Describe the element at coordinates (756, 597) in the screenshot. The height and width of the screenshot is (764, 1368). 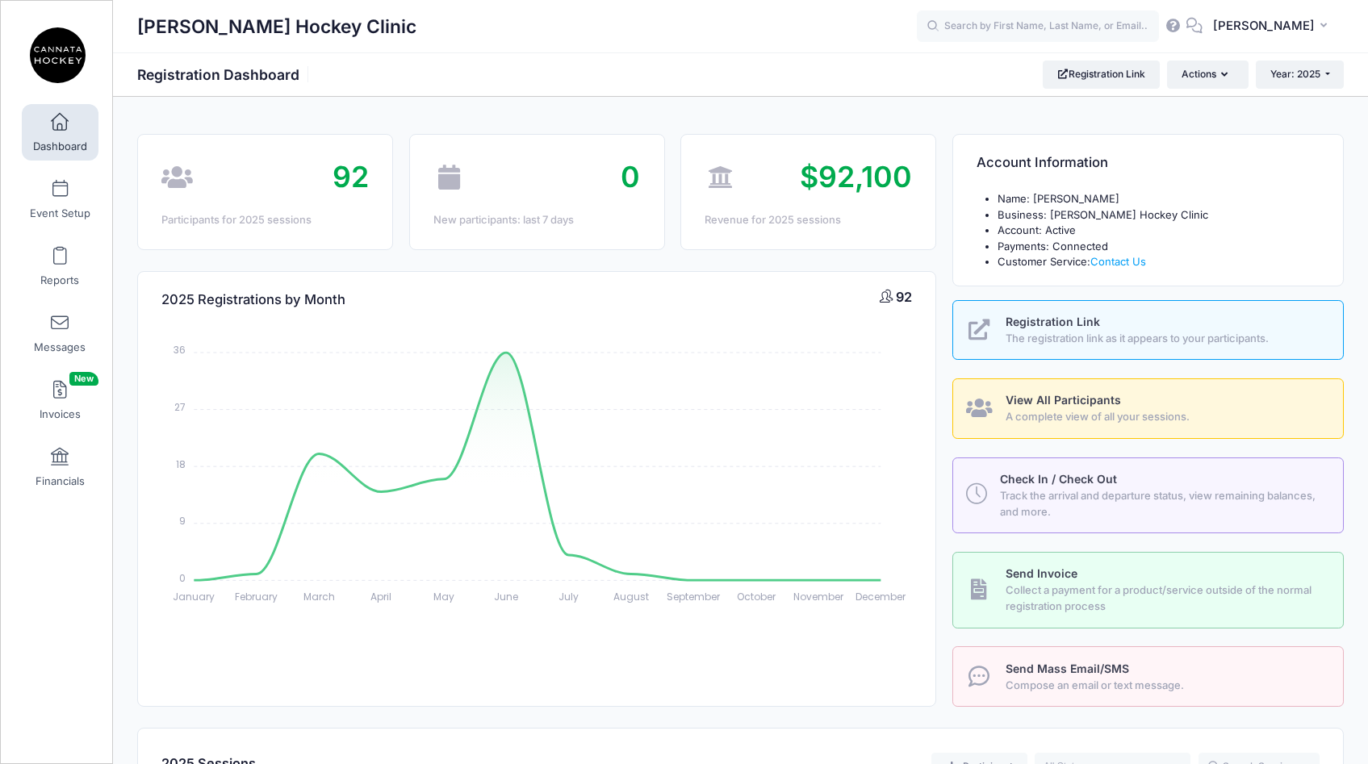
I see `tspan: October` at that location.